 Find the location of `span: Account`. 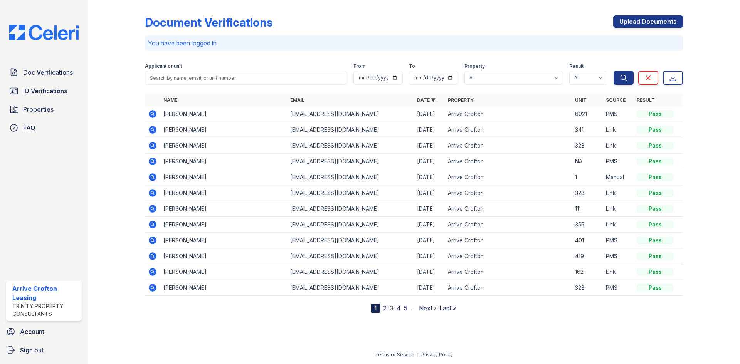

span: Account is located at coordinates (32, 332).